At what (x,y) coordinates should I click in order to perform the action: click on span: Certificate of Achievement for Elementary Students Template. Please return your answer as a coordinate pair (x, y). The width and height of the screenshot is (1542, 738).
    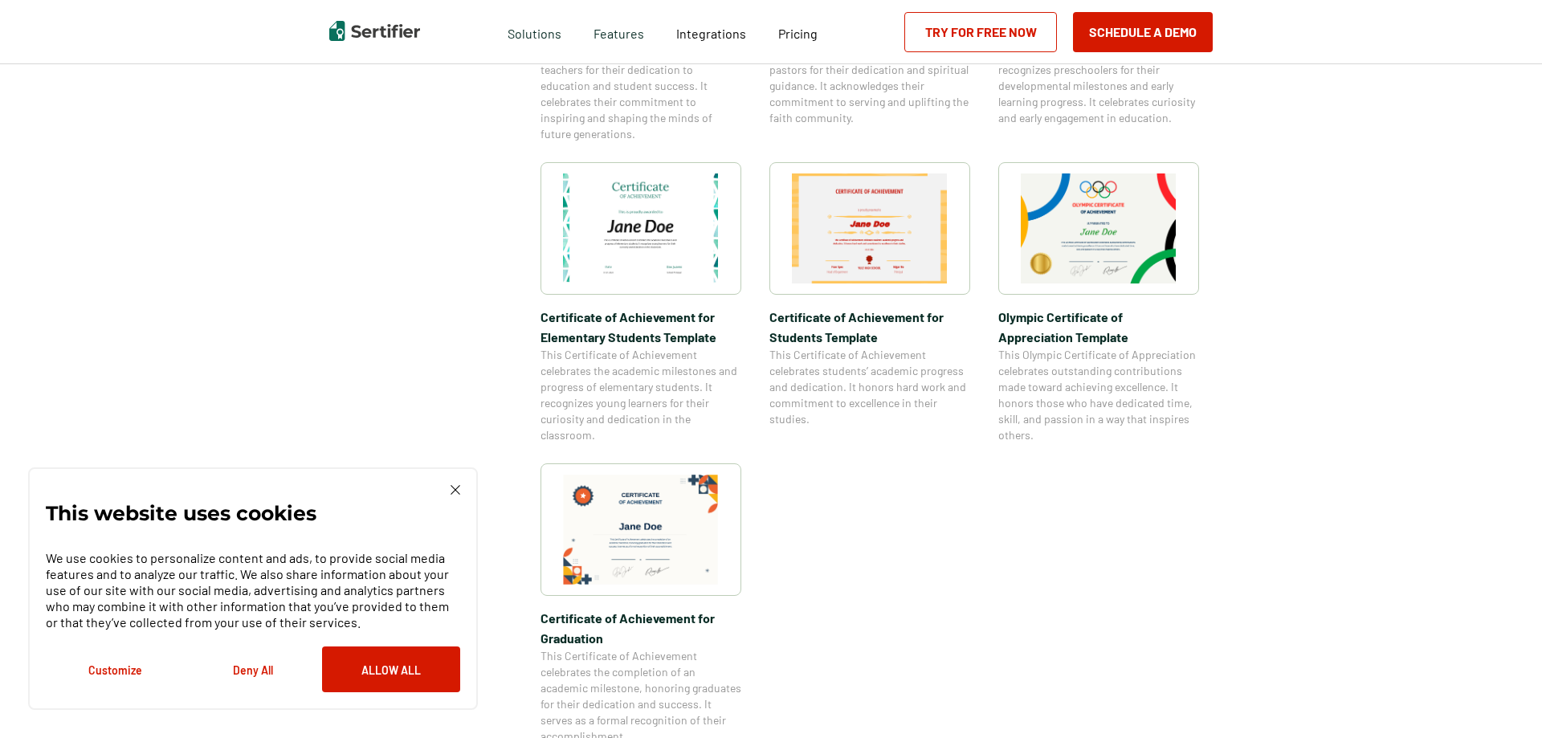
    Looking at the image, I should click on (641, 327).